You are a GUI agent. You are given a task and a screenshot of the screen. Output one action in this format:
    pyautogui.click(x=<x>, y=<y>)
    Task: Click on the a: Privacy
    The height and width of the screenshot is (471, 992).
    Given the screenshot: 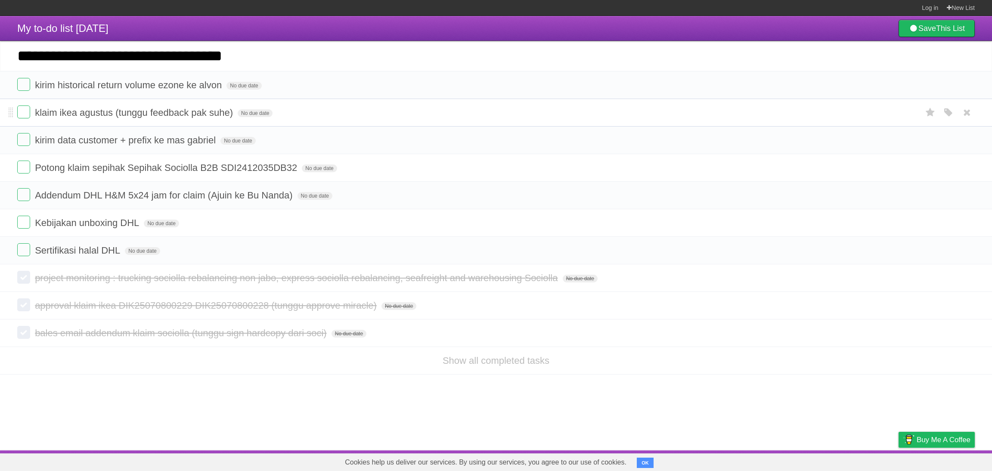 What is the action you would take?
    pyautogui.click(x=899, y=461)
    